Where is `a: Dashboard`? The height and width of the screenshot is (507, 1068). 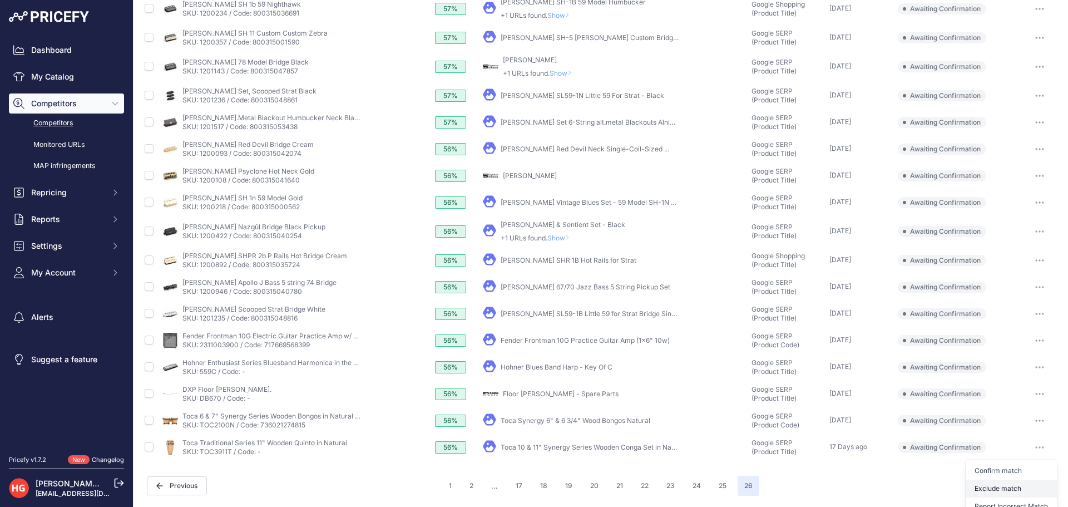
a: Dashboard is located at coordinates (66, 50).